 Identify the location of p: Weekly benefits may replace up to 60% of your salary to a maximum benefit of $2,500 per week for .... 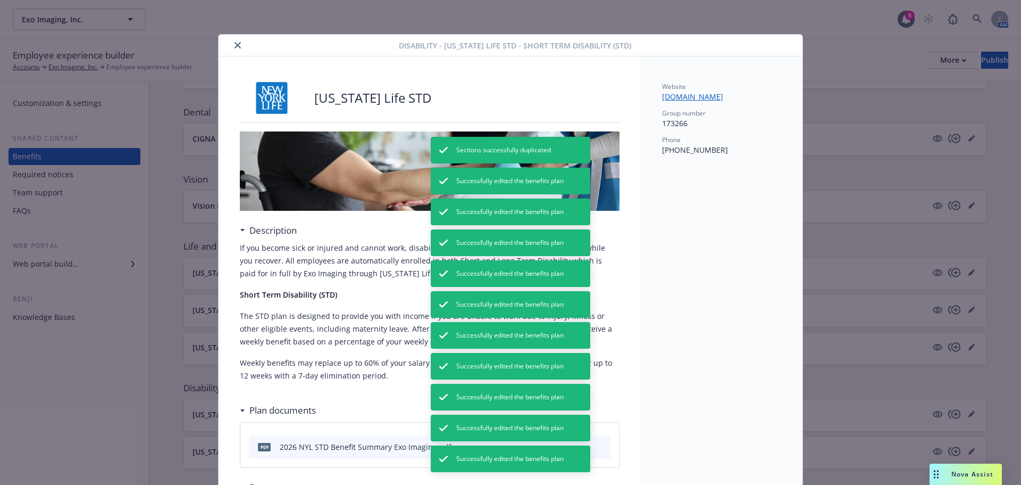
(430, 369).